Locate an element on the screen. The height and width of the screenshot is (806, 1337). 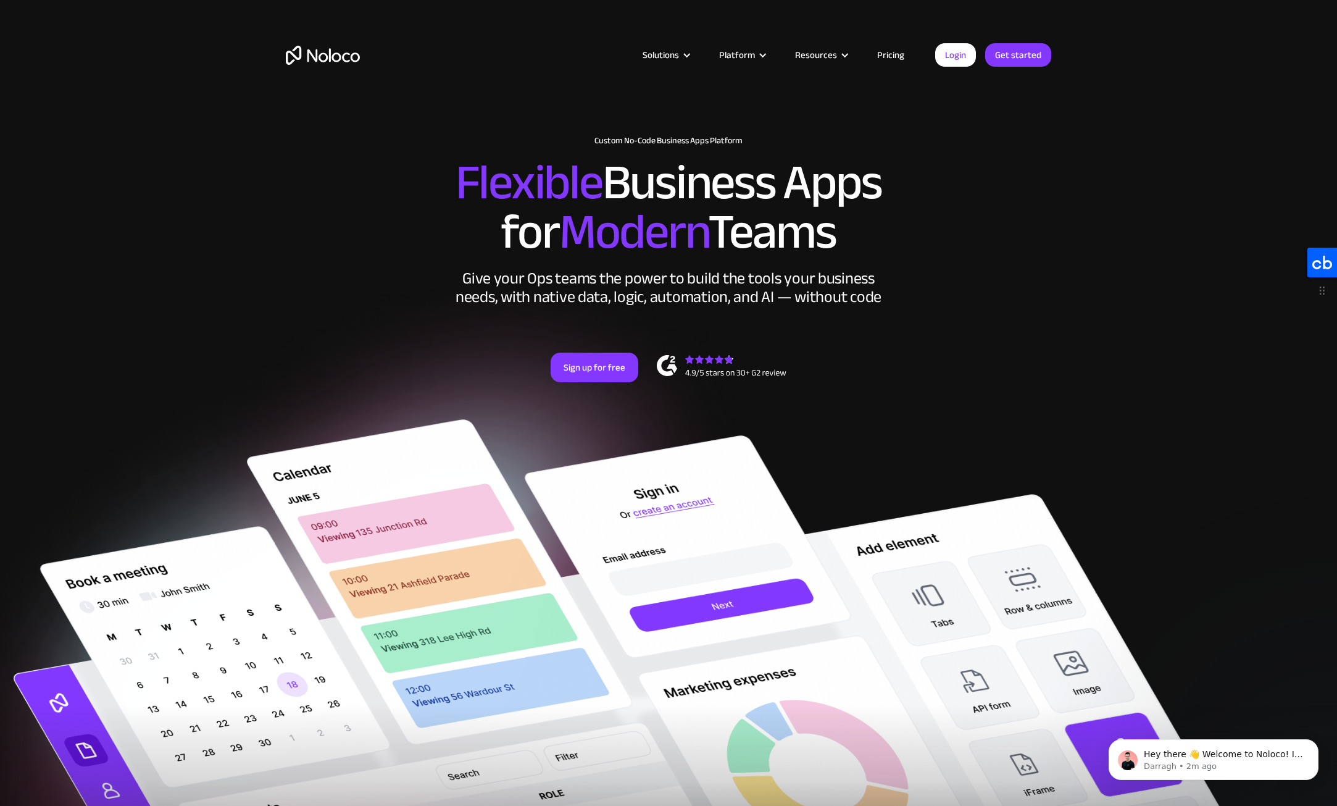
h1: Custom No-Code Business Apps Platform is located at coordinates (669, 141).